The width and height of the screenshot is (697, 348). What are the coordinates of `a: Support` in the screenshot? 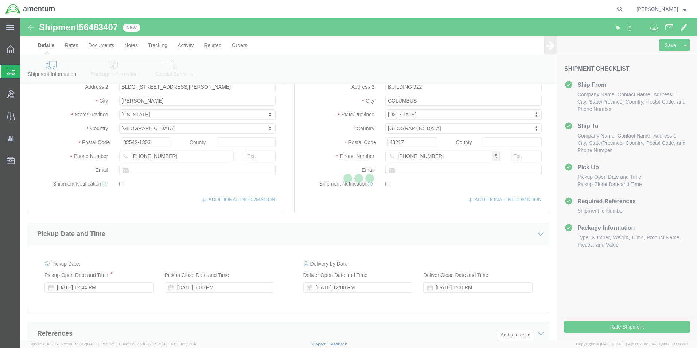 It's located at (320, 344).